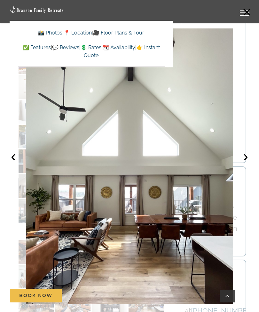 The width and height of the screenshot is (259, 312). I want to click on a: 💬 Reviews, so click(65, 47).